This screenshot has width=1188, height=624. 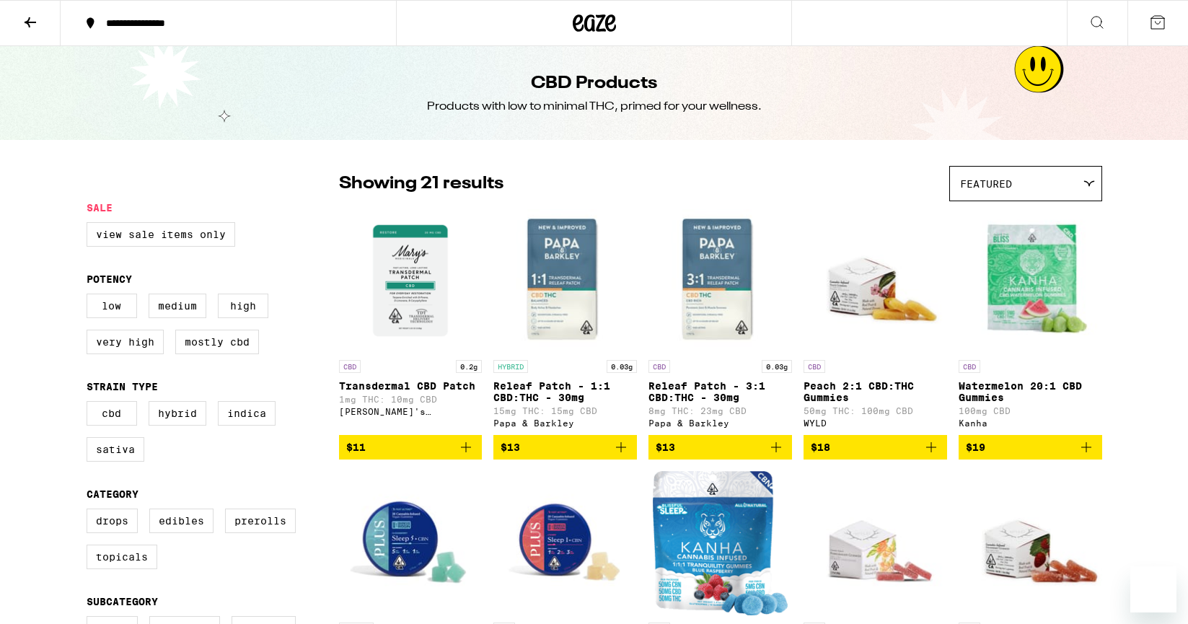 What do you see at coordinates (421, 184) in the screenshot?
I see `p: Showing 21 results` at bounding box center [421, 184].